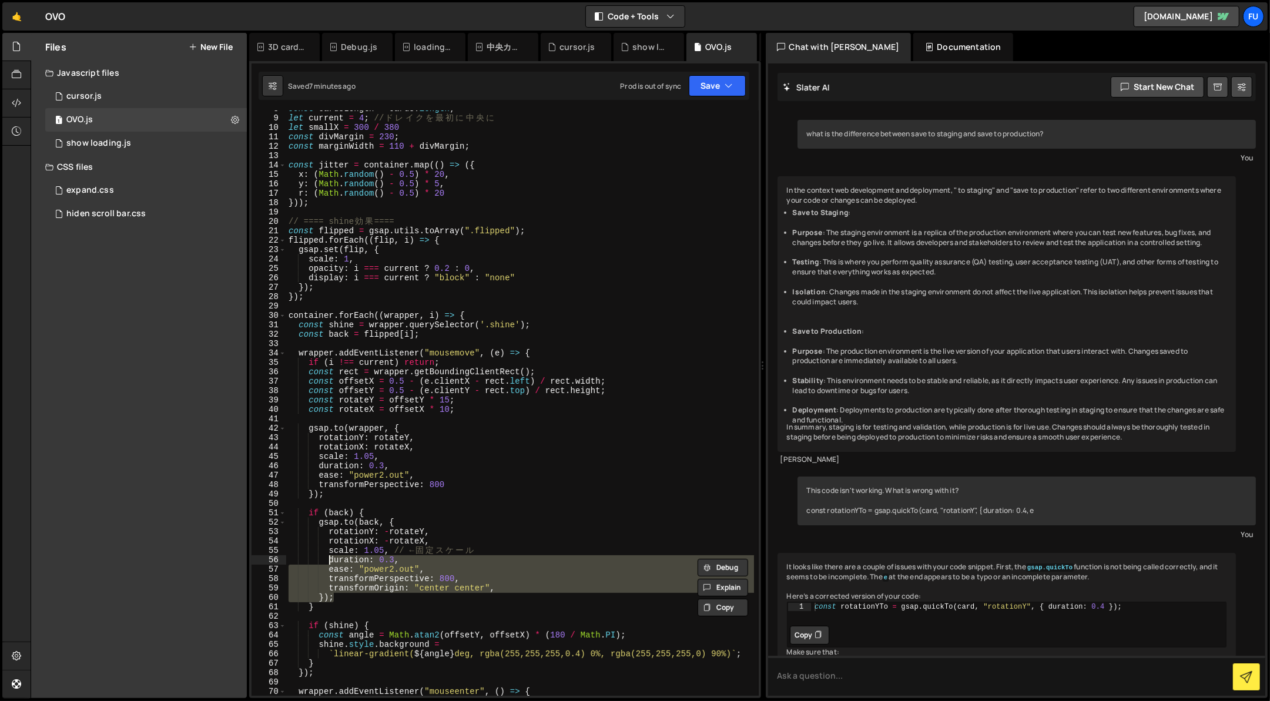 This screenshot has height=701, width=1270. Describe the element at coordinates (799, 607) in the screenshot. I see `div: 1` at that location.